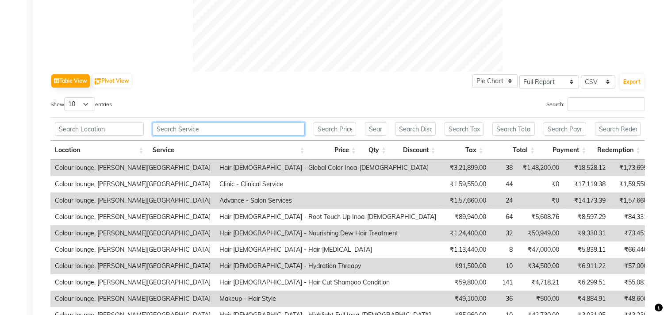 The width and height of the screenshot is (664, 315). Describe the element at coordinates (586, 200) in the screenshot. I see `td: ₹14,173.39` at that location.